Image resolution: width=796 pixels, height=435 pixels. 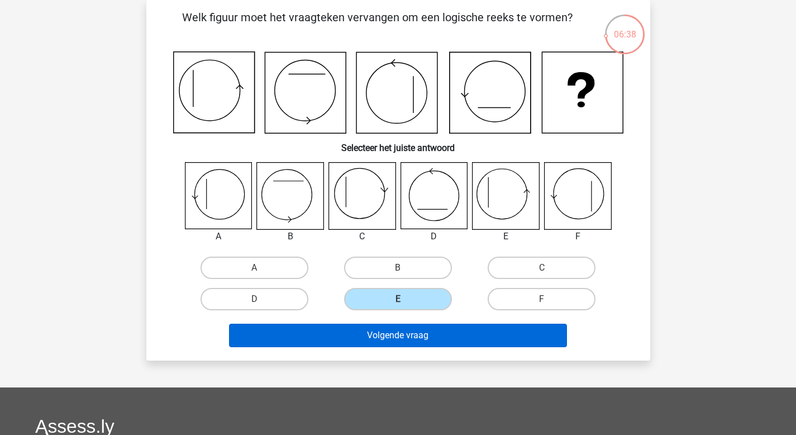 I want to click on label: D, so click(x=254, y=299).